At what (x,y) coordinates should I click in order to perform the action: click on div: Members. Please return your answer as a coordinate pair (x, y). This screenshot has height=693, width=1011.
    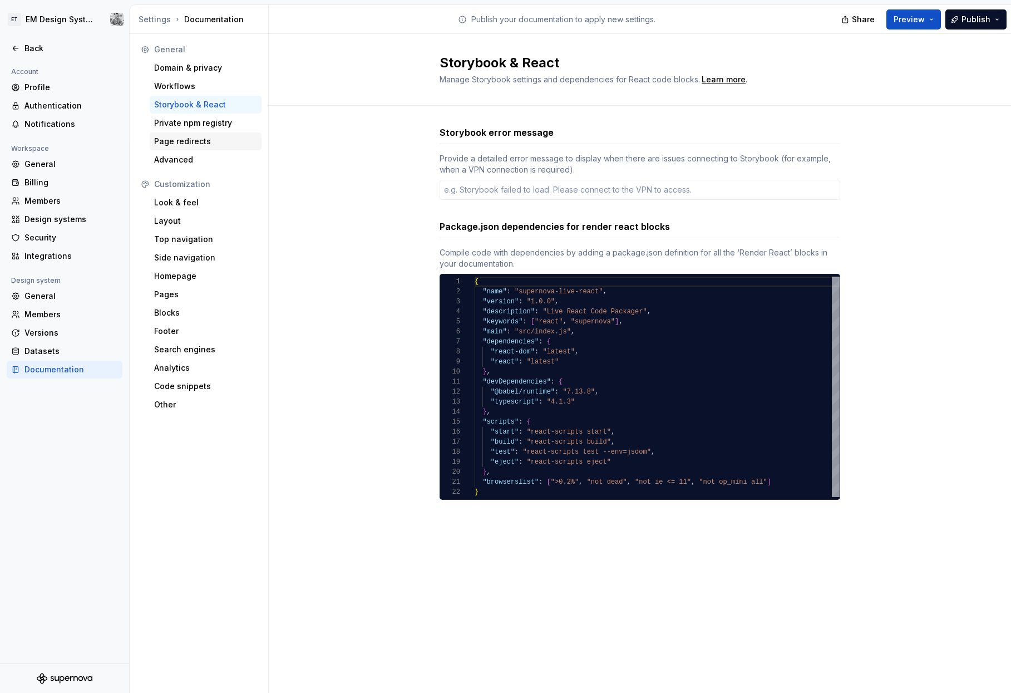
    Looking at the image, I should click on (71, 314).